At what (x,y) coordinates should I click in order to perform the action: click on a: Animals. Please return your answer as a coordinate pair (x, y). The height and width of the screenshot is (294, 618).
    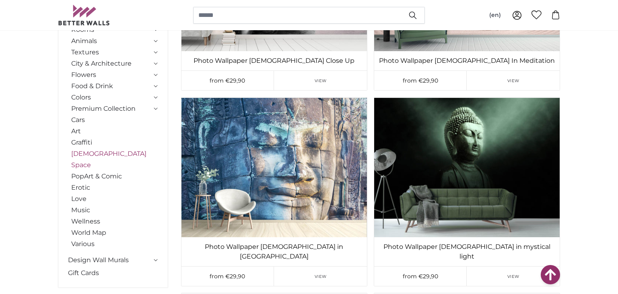
    Looking at the image, I should click on (112, 41).